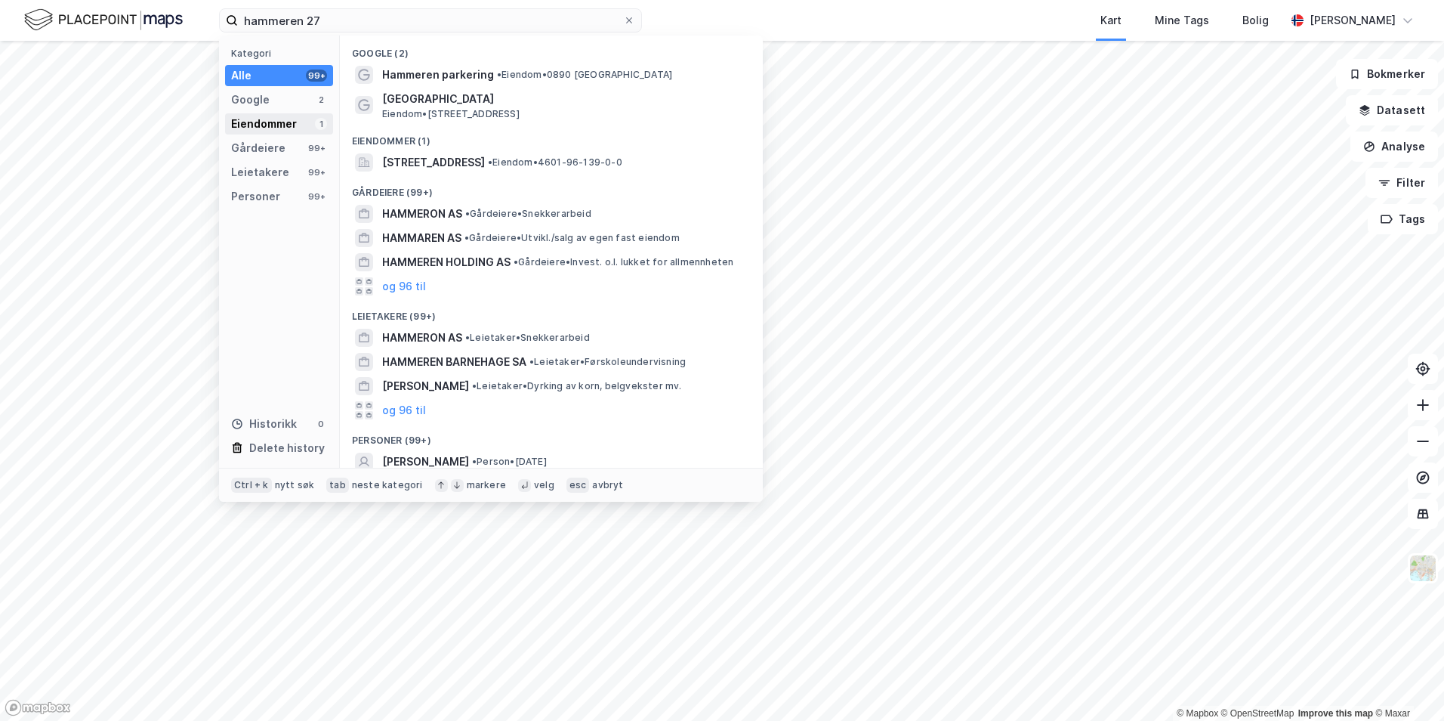 The height and width of the screenshot is (721, 1444). What do you see at coordinates (551, 49) in the screenshot?
I see `div: Google (2)` at bounding box center [551, 49].